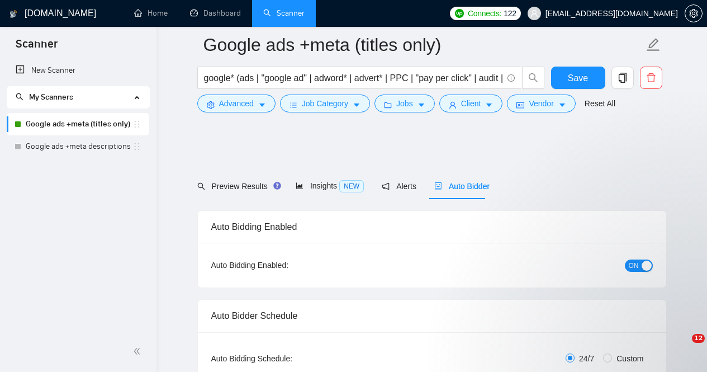 The image size is (707, 372). I want to click on a: New Scanner, so click(78, 70).